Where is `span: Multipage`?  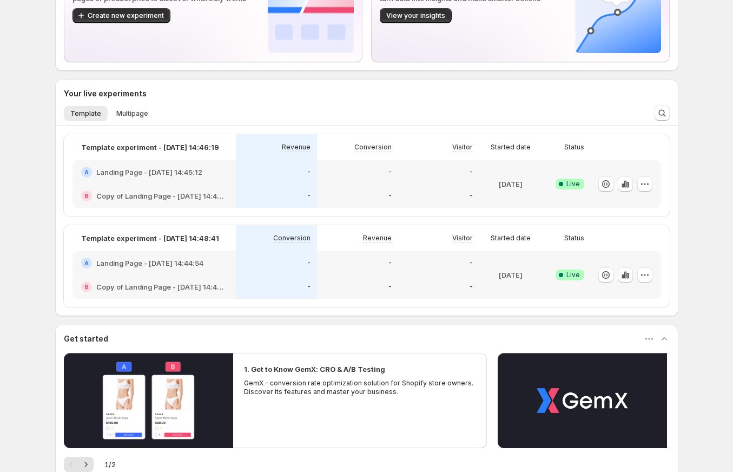
span: Multipage is located at coordinates (132, 114).